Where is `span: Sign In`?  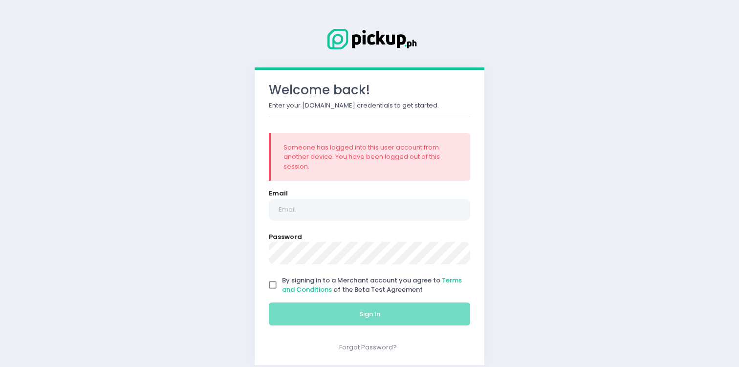
span: Sign In is located at coordinates (370, 314).